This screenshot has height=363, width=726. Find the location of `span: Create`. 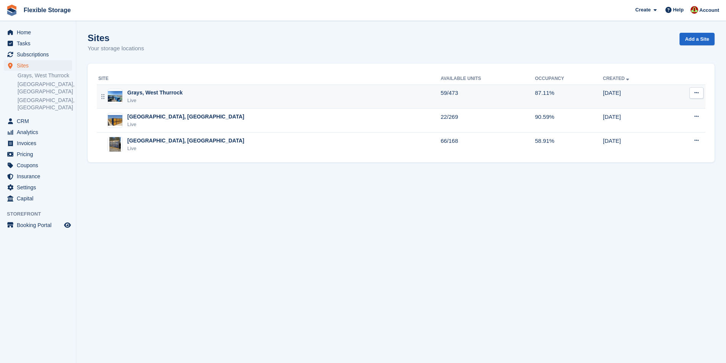

span: Create is located at coordinates (643, 10).